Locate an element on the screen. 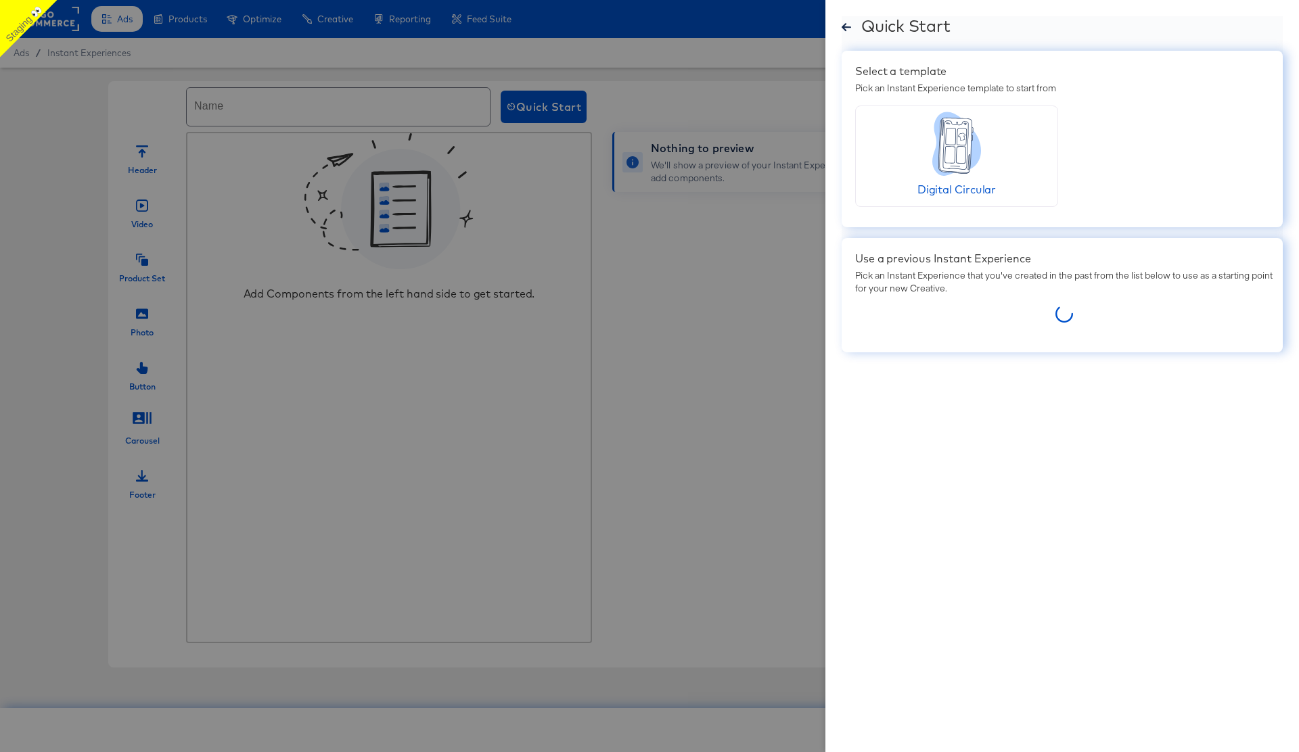 The width and height of the screenshot is (1299, 752). div: Select a template is located at coordinates (1063, 71).